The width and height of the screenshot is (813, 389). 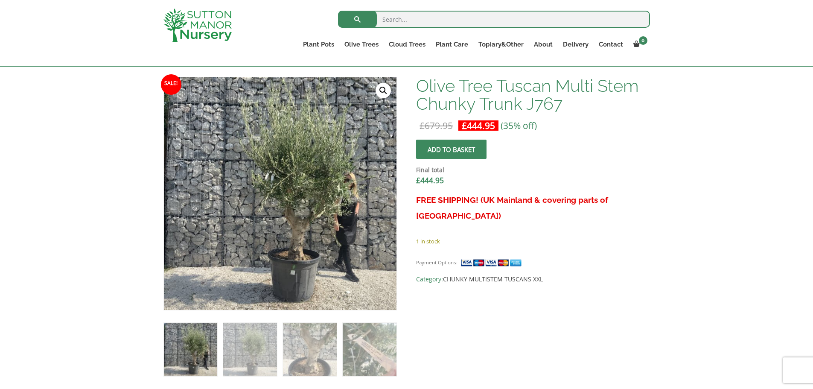 I want to click on span: Category:, so click(x=532, y=279).